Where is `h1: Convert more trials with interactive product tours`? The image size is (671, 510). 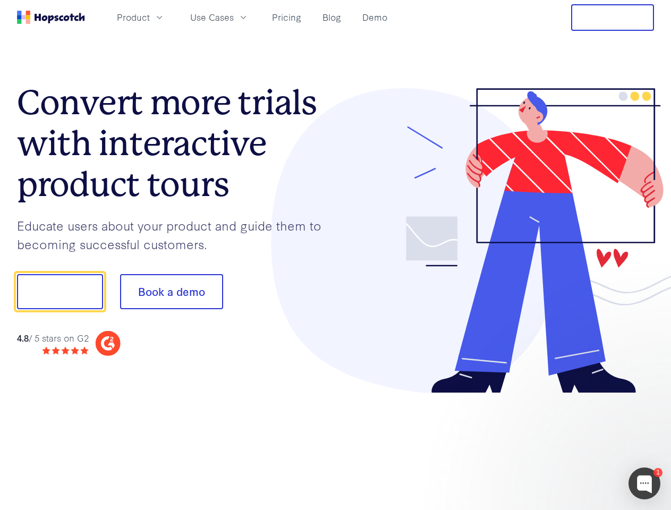 h1: Convert more trials with interactive product tours is located at coordinates (177, 144).